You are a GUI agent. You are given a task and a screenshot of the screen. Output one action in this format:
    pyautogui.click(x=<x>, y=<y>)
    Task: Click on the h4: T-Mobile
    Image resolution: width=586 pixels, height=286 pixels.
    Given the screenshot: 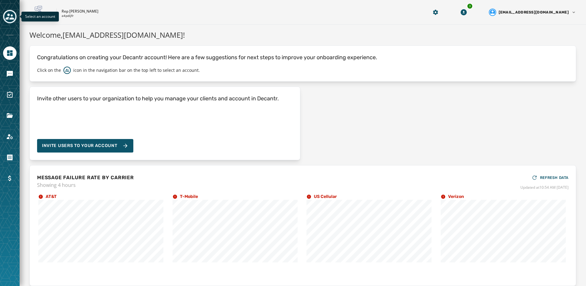 What is the action you would take?
    pyautogui.click(x=189, y=196)
    